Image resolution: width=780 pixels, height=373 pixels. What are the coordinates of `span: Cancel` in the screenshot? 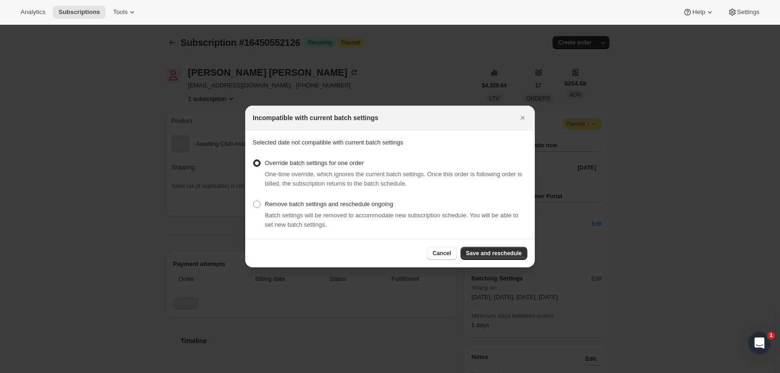 It's located at (441, 253).